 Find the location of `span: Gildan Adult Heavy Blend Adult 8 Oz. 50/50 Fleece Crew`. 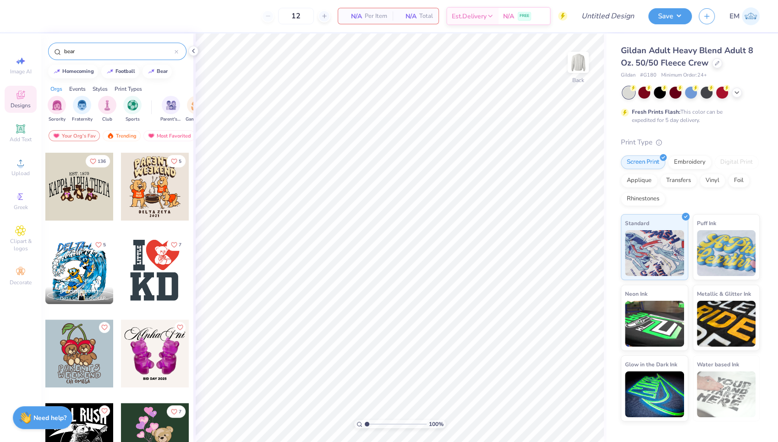

span: Gildan Adult Heavy Blend Adult 8 Oz. 50/50 Fleece Crew is located at coordinates (687, 56).